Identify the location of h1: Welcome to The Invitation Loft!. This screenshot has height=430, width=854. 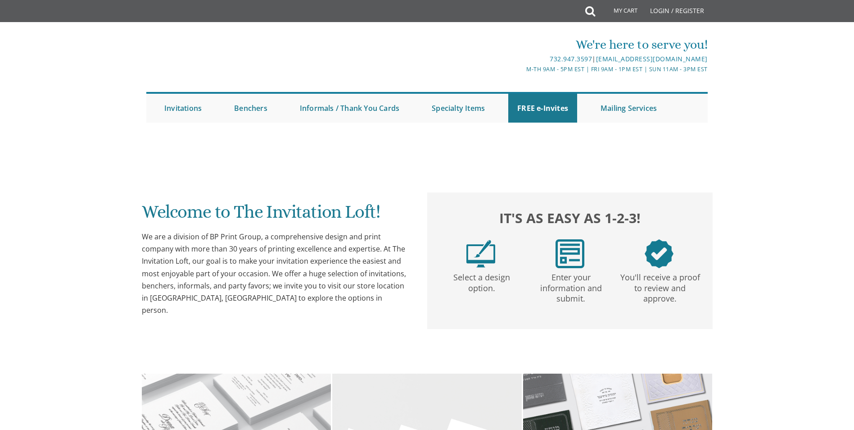
(276, 215).